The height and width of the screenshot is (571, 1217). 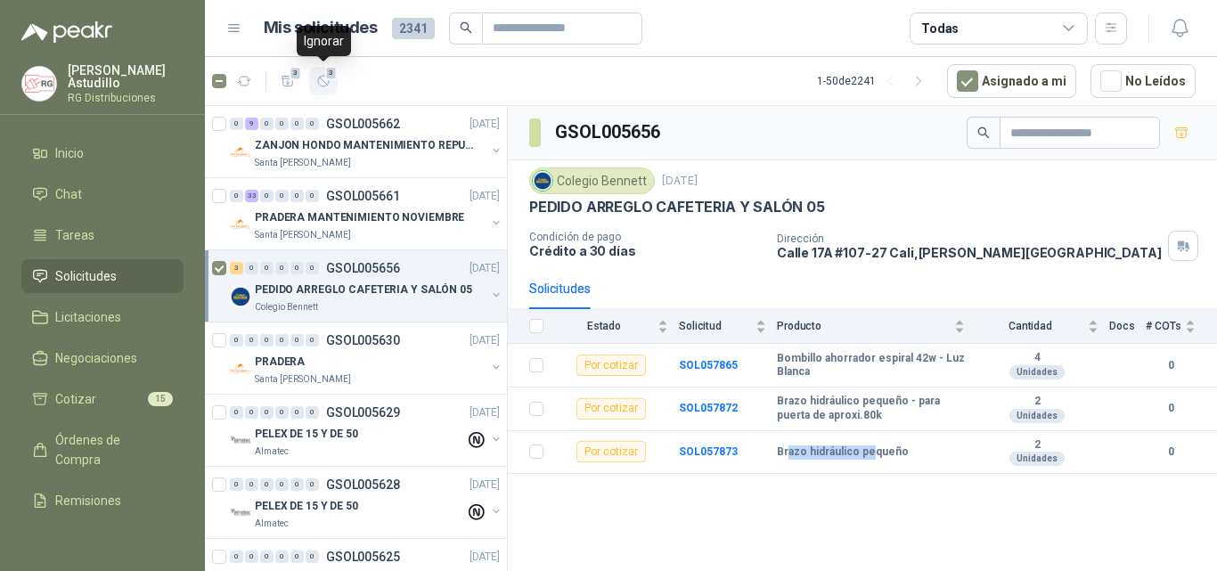 I want to click on p: Crédito a 30 días, so click(x=646, y=250).